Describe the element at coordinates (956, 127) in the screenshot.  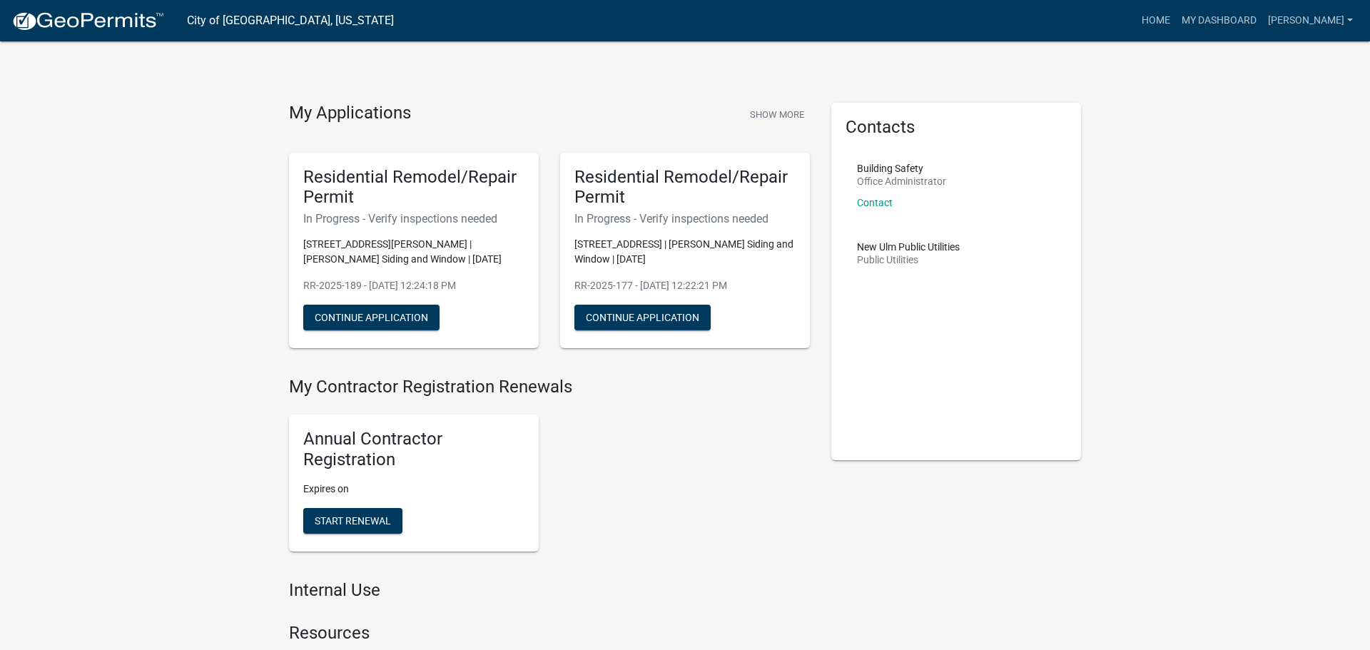
I see `h5: Contacts` at that location.